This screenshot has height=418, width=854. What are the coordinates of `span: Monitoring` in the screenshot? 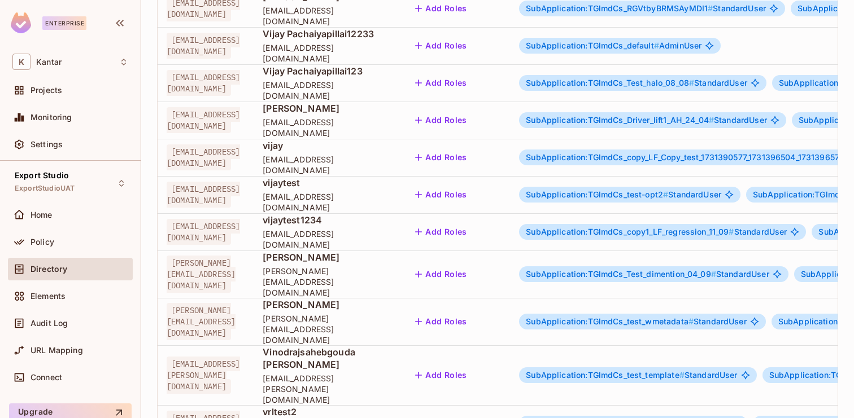 It's located at (51, 117).